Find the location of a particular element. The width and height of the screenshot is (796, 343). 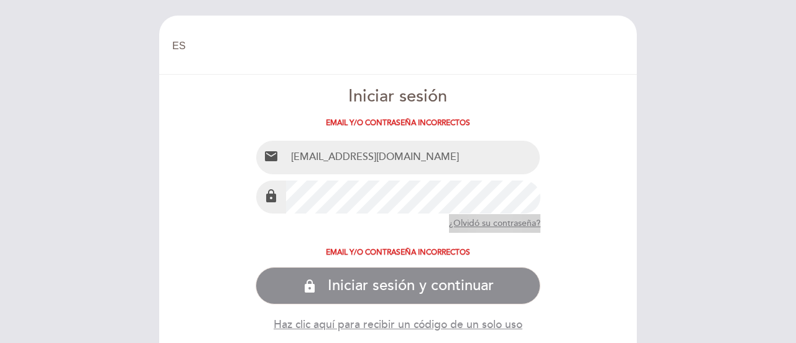

button: ¿Olvidó su contraseña? is located at coordinates (494, 223).